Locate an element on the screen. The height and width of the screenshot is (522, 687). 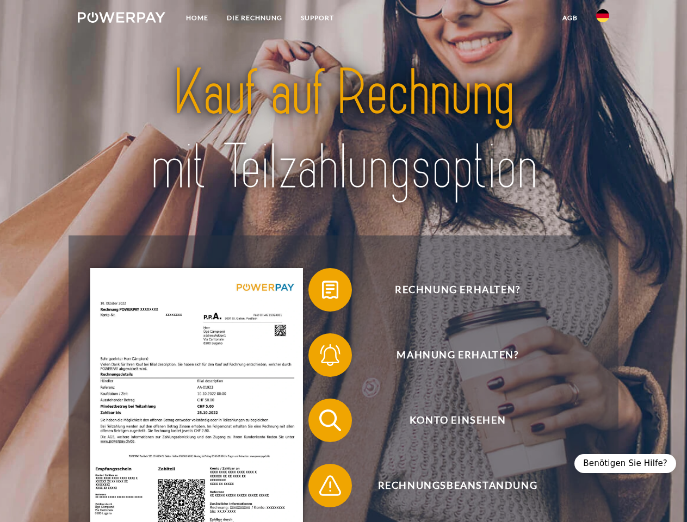
a: Home is located at coordinates (197, 18).